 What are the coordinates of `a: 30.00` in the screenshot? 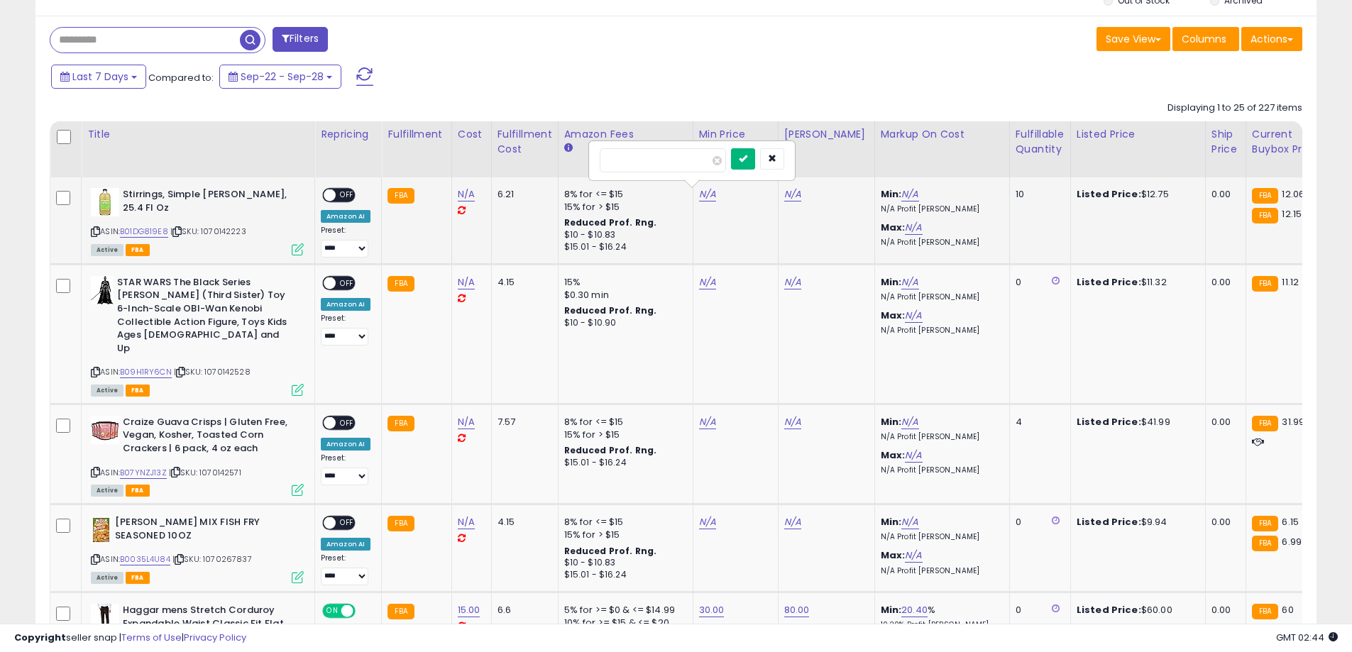 It's located at (712, 611).